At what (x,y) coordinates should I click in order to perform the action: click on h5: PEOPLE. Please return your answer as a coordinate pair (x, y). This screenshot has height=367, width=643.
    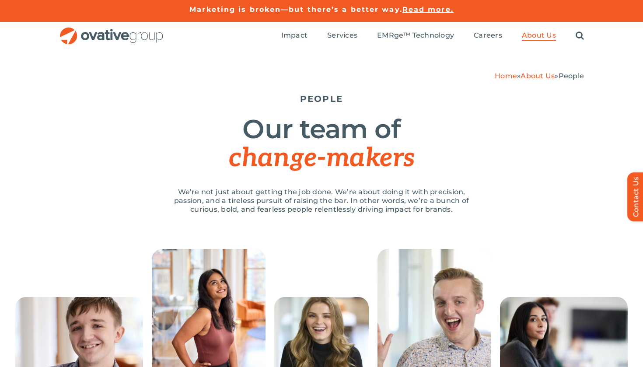
    Looking at the image, I should click on (322, 99).